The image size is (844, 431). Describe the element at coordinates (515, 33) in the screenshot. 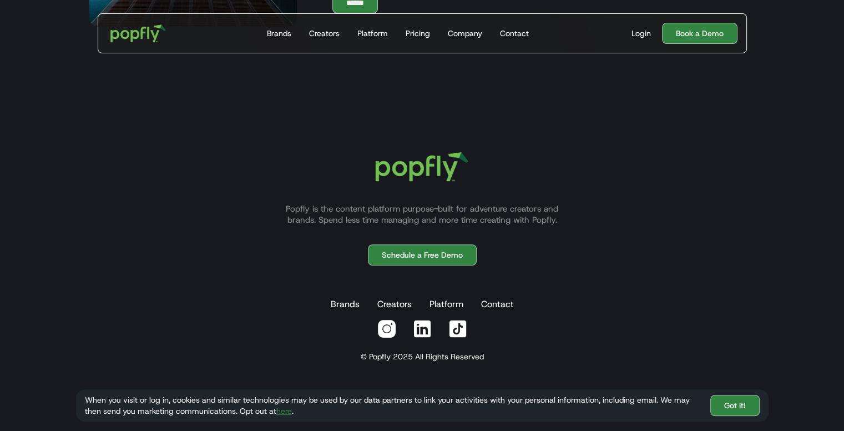

I see `div: Contact` at that location.